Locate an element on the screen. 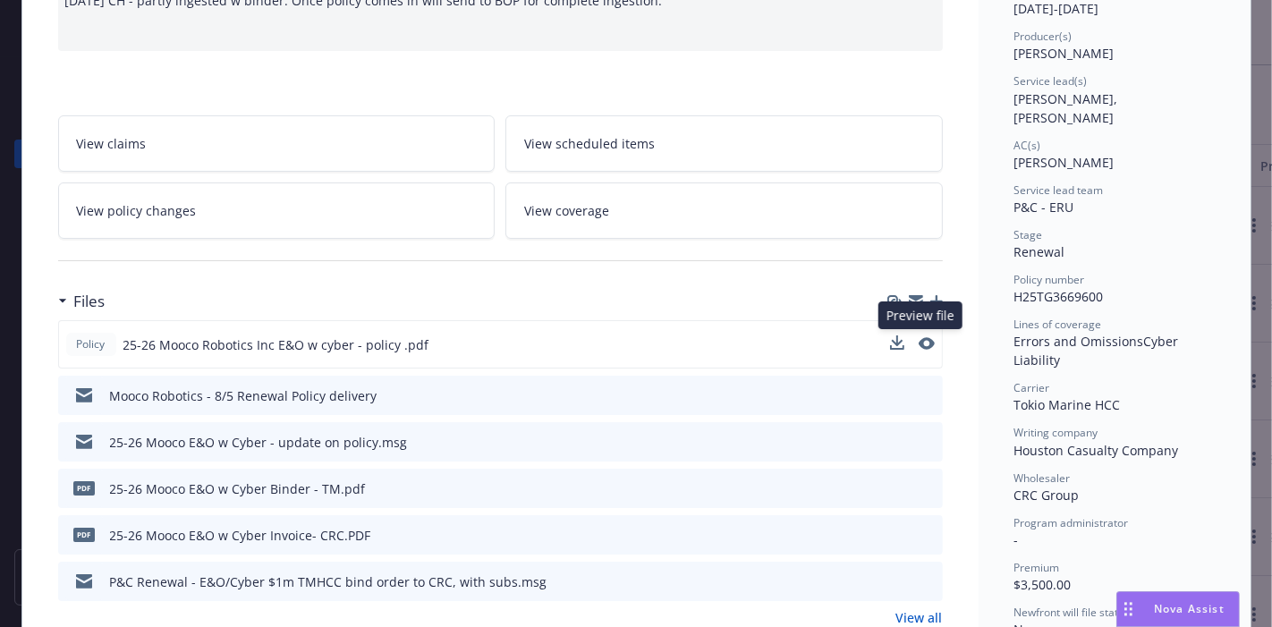  span: Service lead team is located at coordinates (1059, 190).